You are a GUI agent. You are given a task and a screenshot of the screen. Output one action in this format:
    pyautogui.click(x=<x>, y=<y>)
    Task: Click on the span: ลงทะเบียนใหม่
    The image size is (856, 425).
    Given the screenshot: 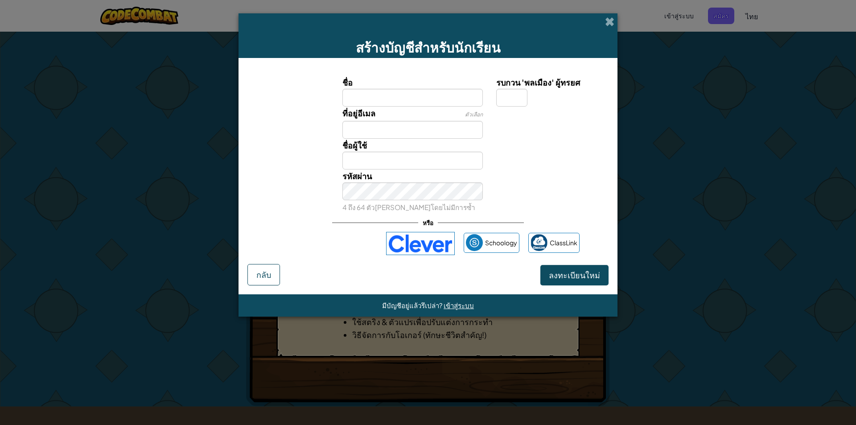 What is the action you would take?
    pyautogui.click(x=574, y=275)
    